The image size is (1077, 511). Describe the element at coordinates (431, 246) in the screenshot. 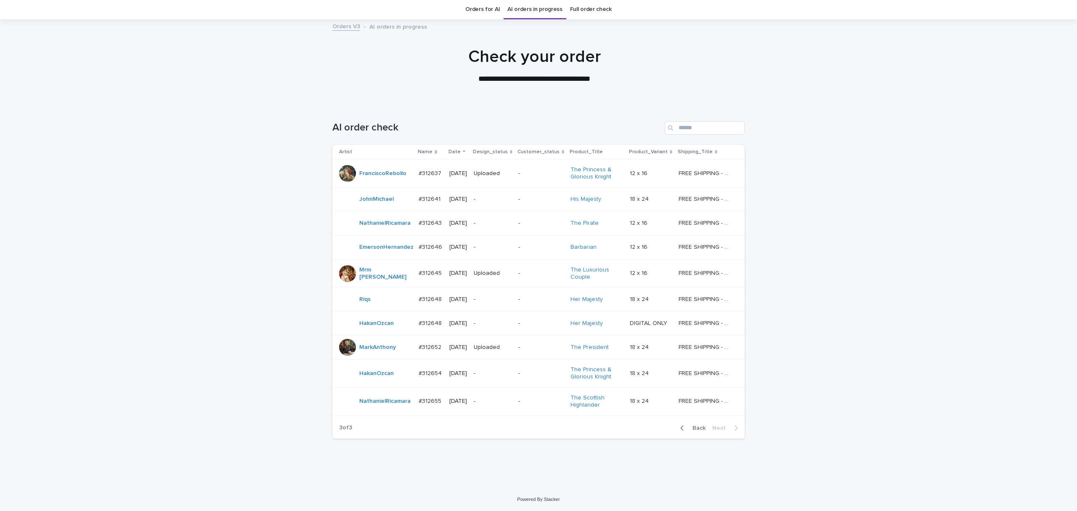

I see `p: #312646` at that location.